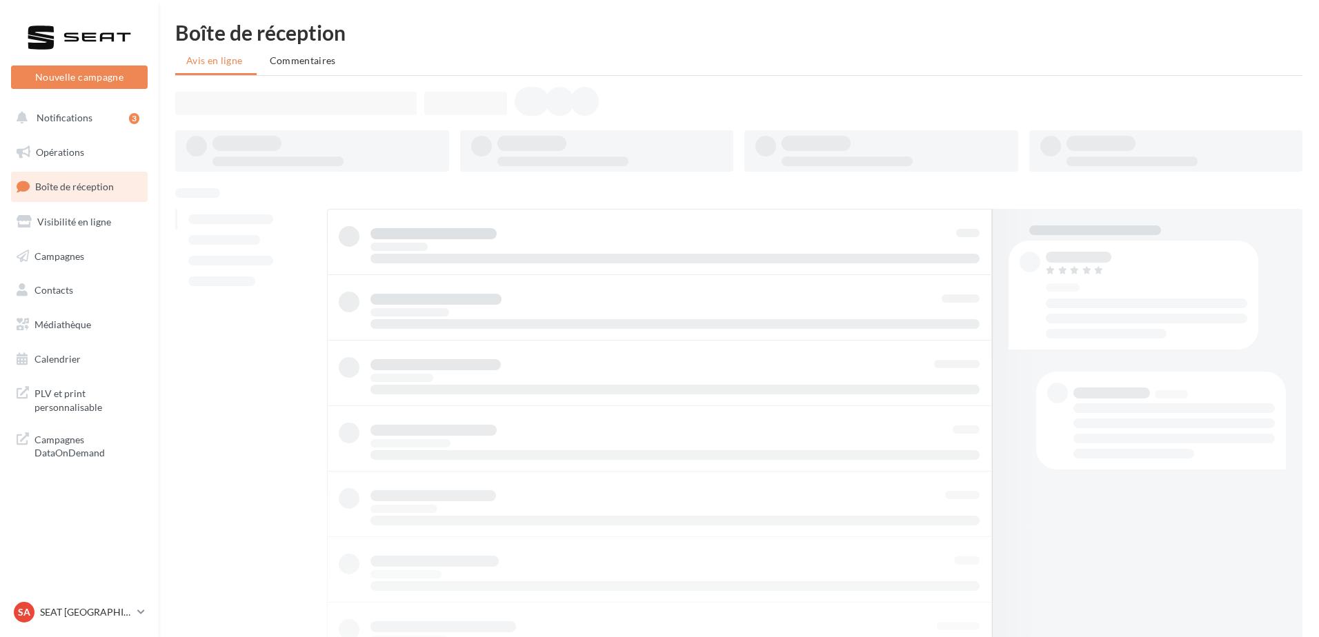  Describe the element at coordinates (24, 612) in the screenshot. I see `span: SA` at that location.